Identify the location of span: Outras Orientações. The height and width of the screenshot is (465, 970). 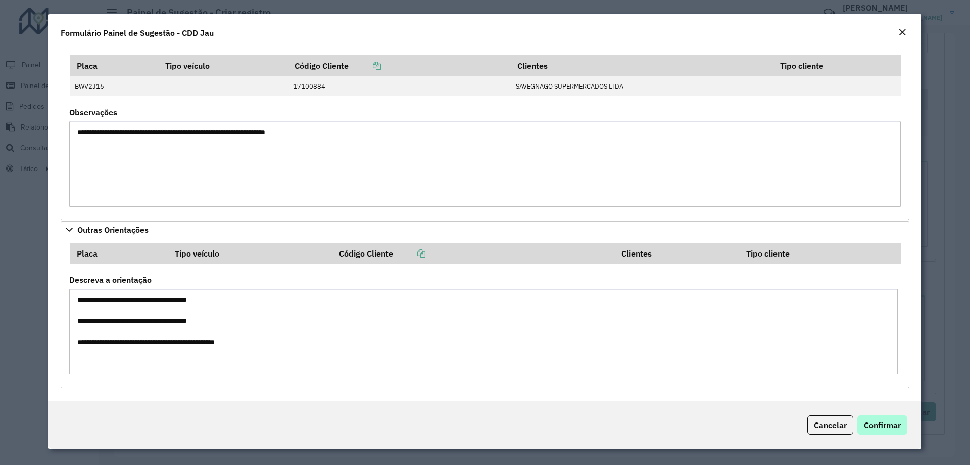
(113, 229).